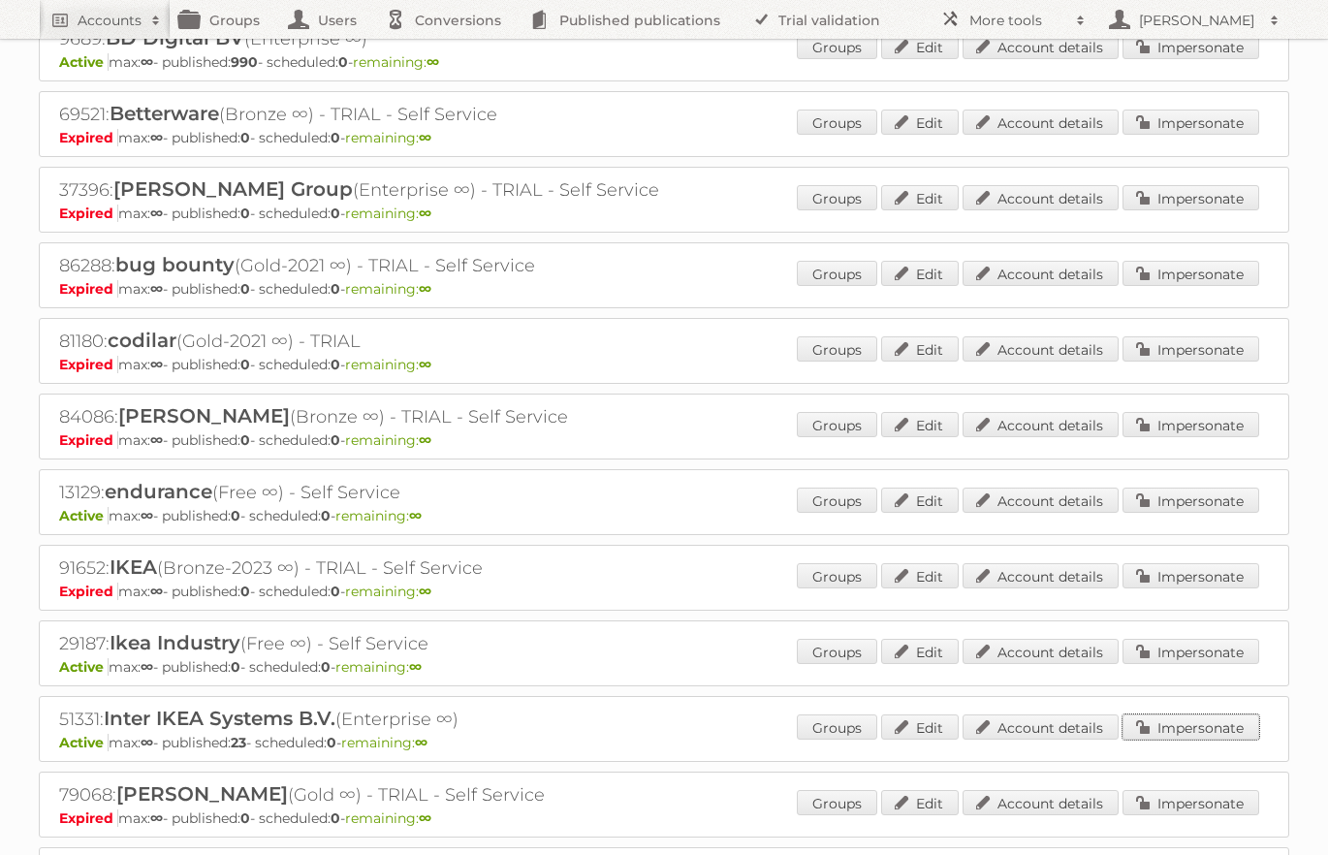 This screenshot has width=1328, height=855. What do you see at coordinates (398, 568) in the screenshot?
I see `h2: 91652: (Bronze-2023 ∞) - TRIAL - Self Service` at bounding box center [398, 568].